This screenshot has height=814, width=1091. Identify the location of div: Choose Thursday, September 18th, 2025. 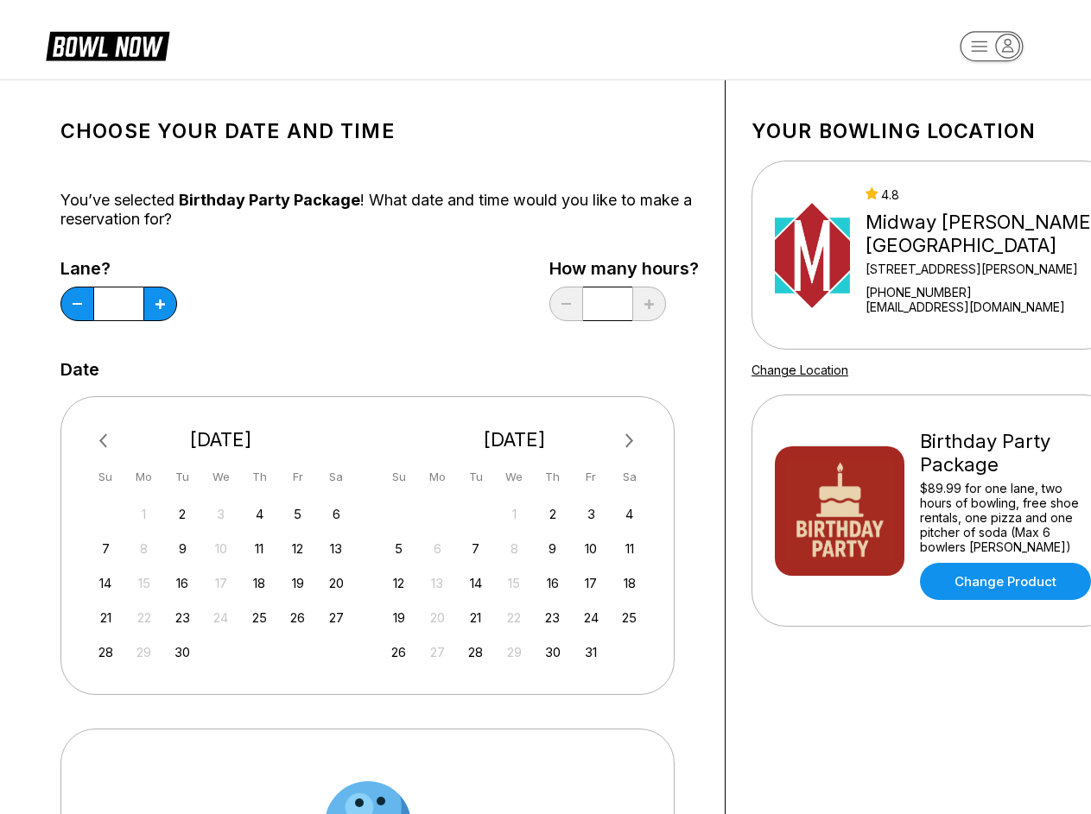
(259, 583).